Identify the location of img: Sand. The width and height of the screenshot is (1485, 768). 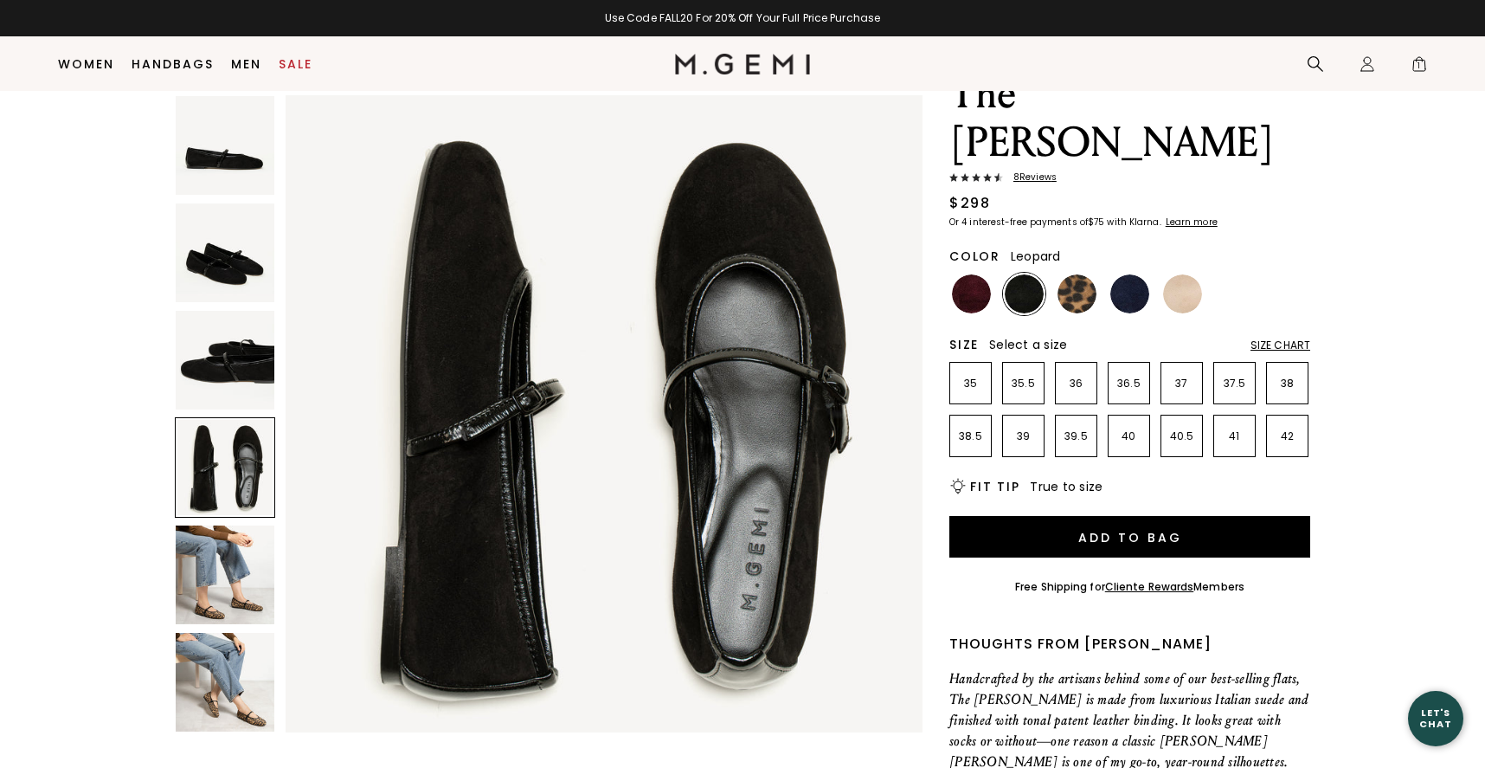
(1182, 293).